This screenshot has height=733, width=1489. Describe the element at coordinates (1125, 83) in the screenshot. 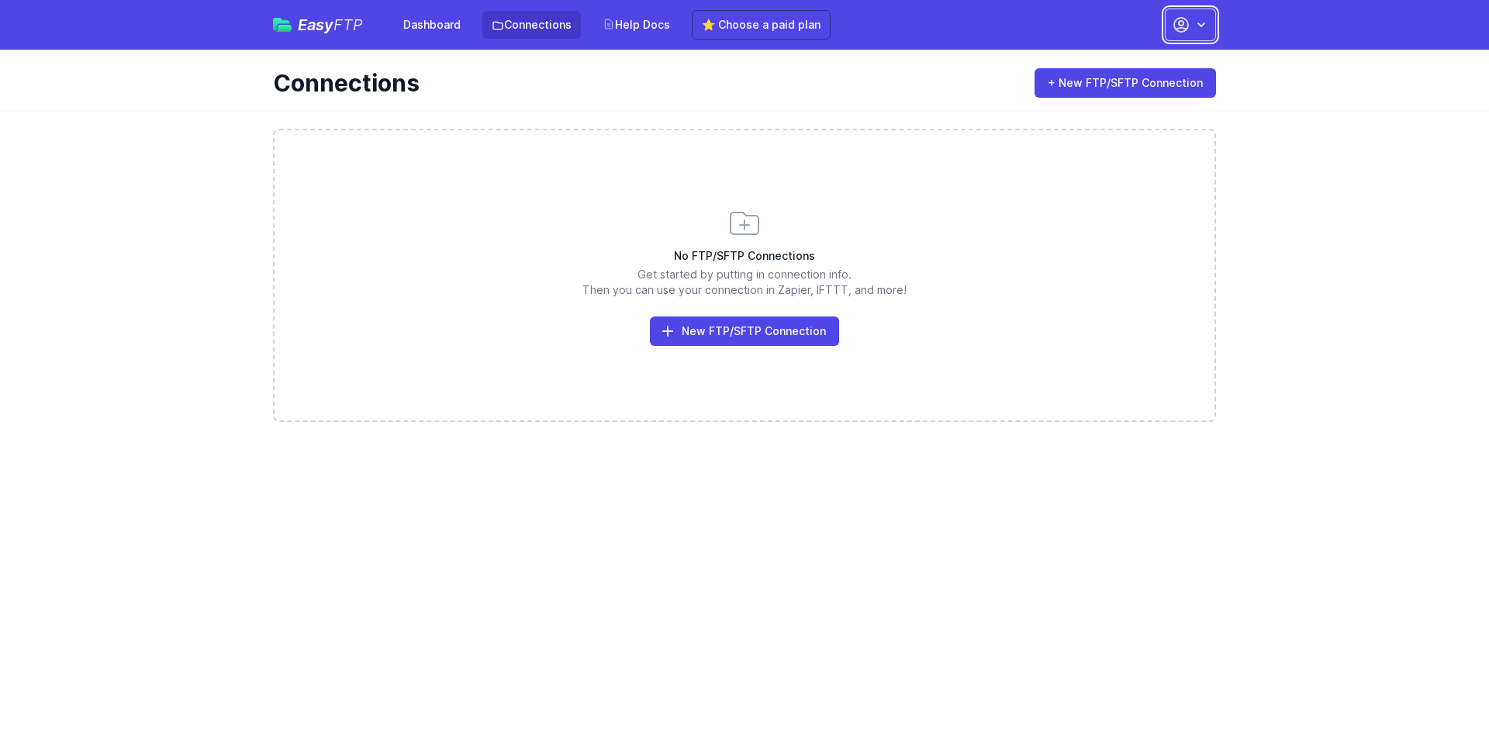

I see `a: + New FTP/SFTP Connection` at that location.